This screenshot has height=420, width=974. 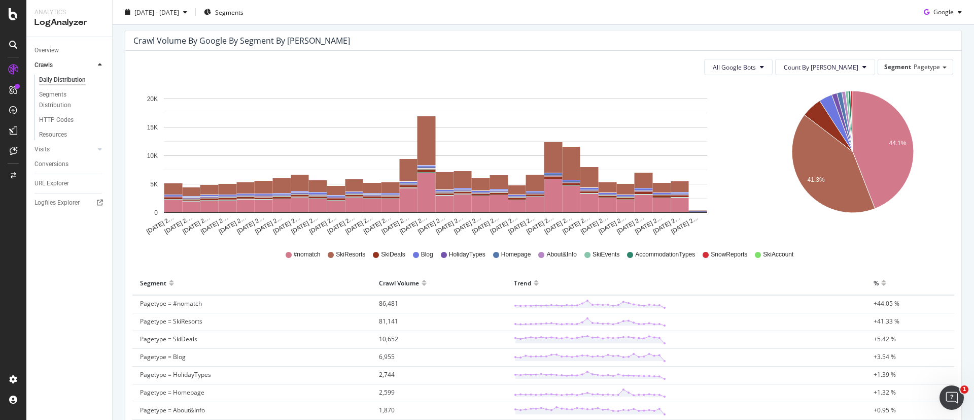 I want to click on span: 86,481, so click(x=389, y=303).